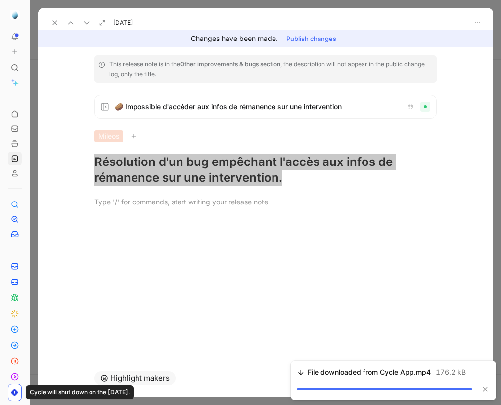 The image size is (501, 405). I want to click on span: File downloaded from Cycle App.mp4, so click(369, 373).